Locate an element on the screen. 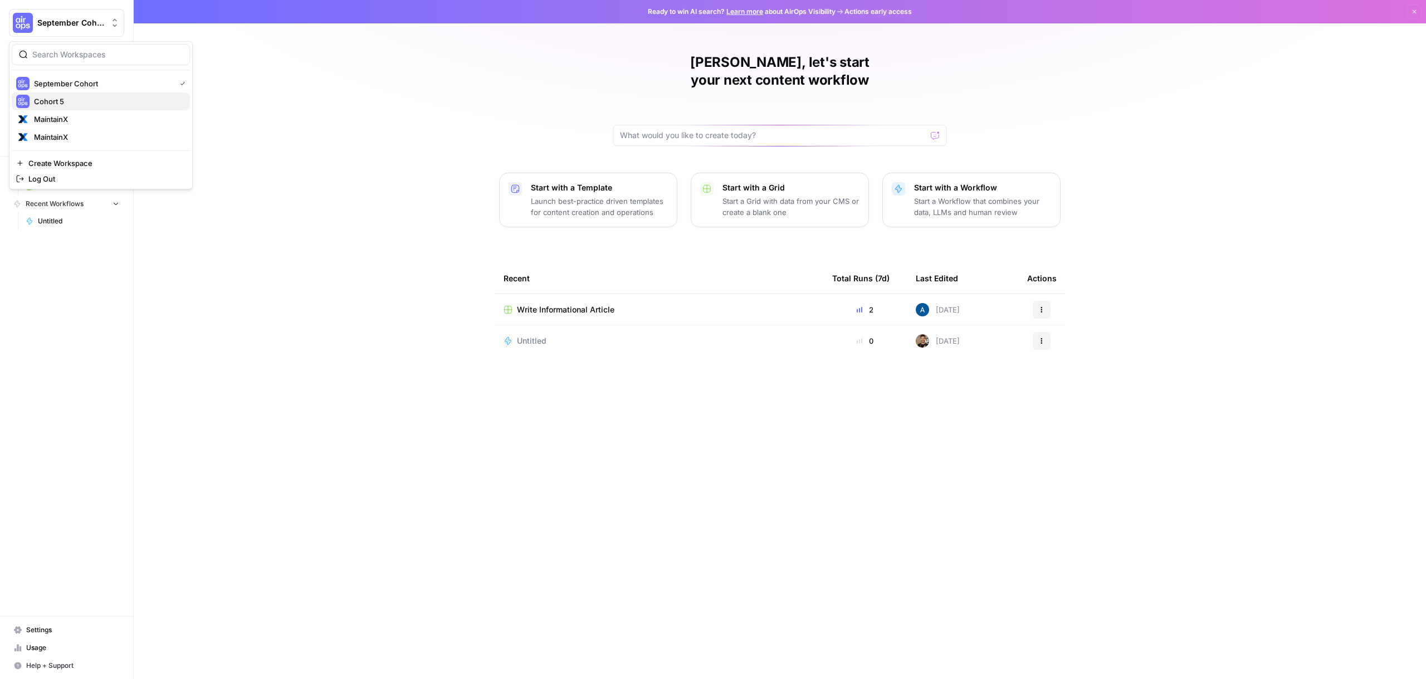 This screenshot has height=679, width=1426. div: Actions is located at coordinates (1042, 278).